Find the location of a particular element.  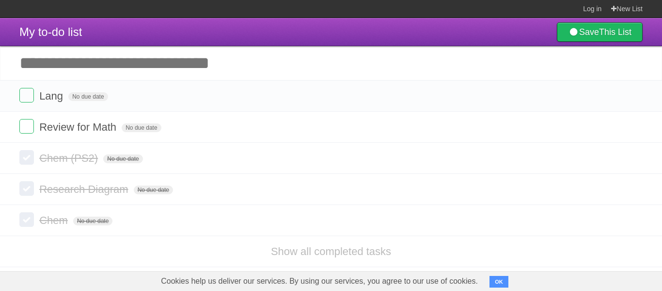

a: SaveThis List is located at coordinates (600, 32).